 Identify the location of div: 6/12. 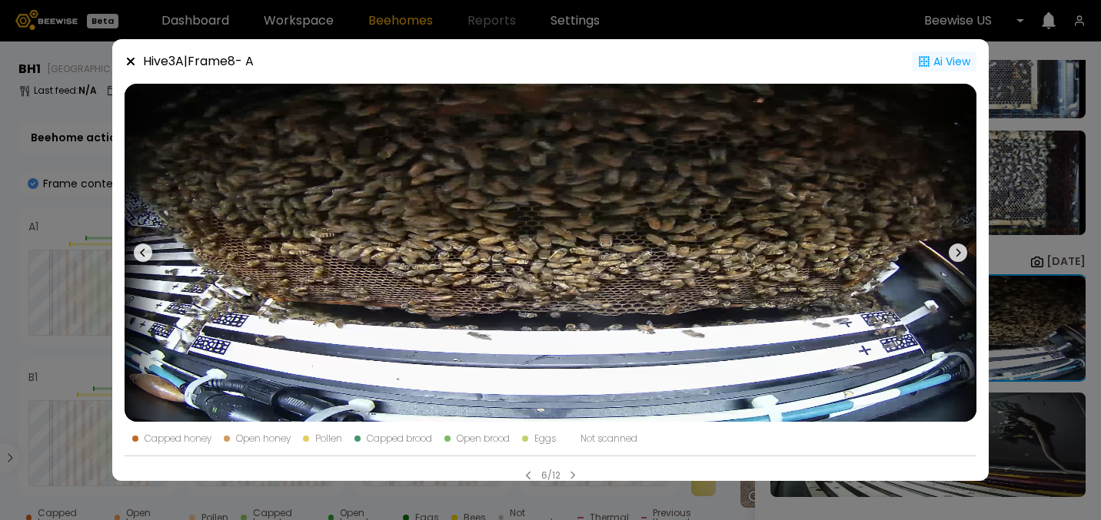
(550, 476).